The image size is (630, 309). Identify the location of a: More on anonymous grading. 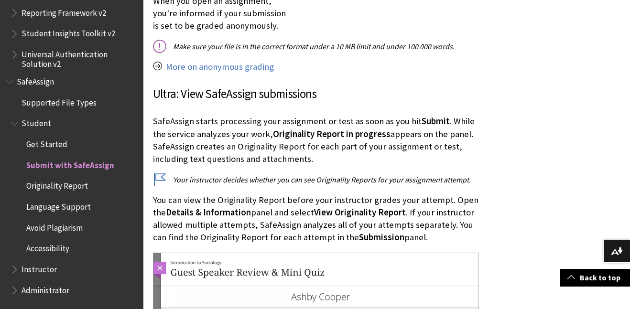
(220, 67).